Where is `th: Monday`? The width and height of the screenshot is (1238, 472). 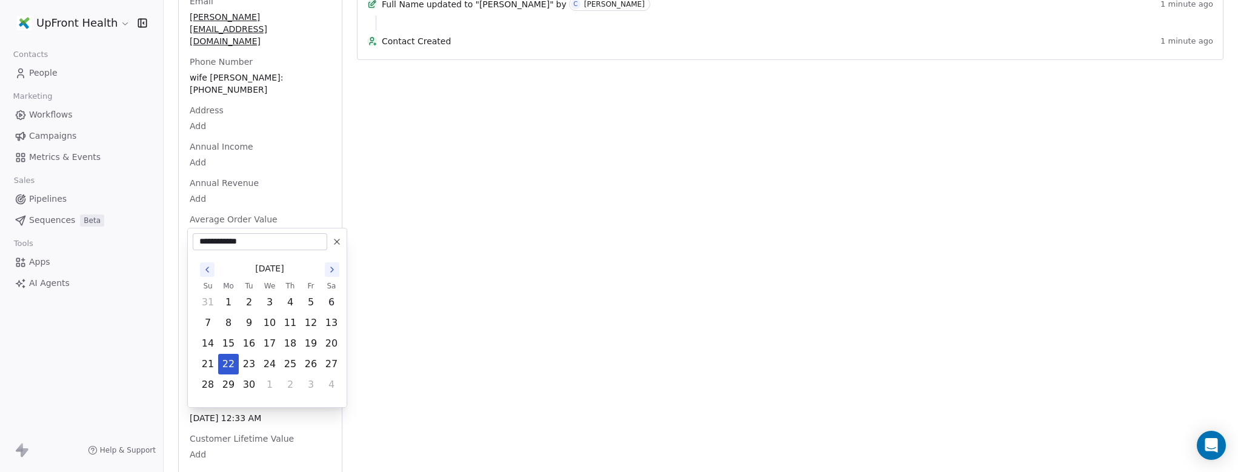 th: Monday is located at coordinates (229, 286).